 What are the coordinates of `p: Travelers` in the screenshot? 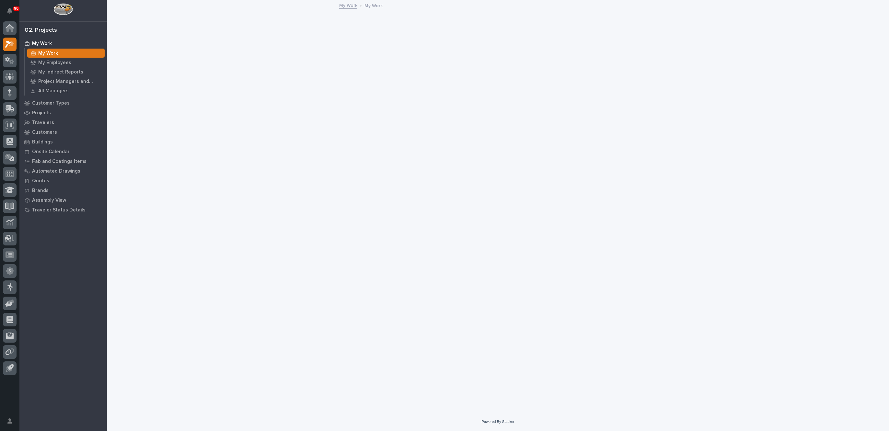 It's located at (43, 123).